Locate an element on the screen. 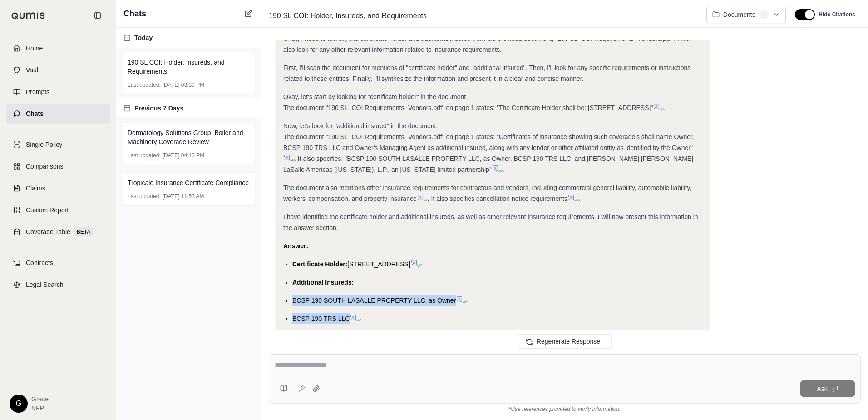  span: Contracts is located at coordinates (40, 263).